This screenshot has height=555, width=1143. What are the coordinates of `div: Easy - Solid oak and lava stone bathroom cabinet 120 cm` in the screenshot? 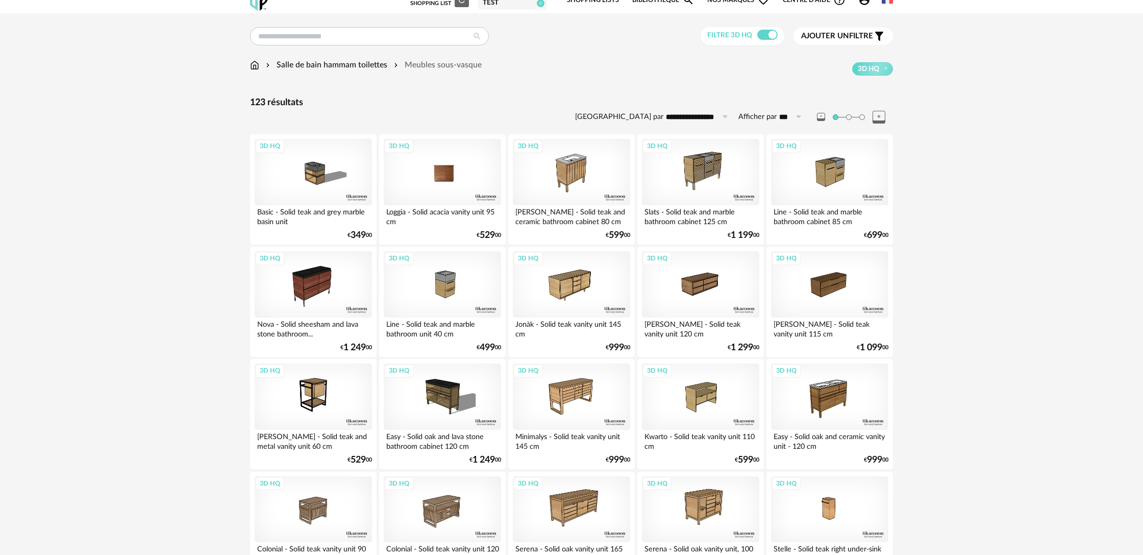 It's located at (442, 440).